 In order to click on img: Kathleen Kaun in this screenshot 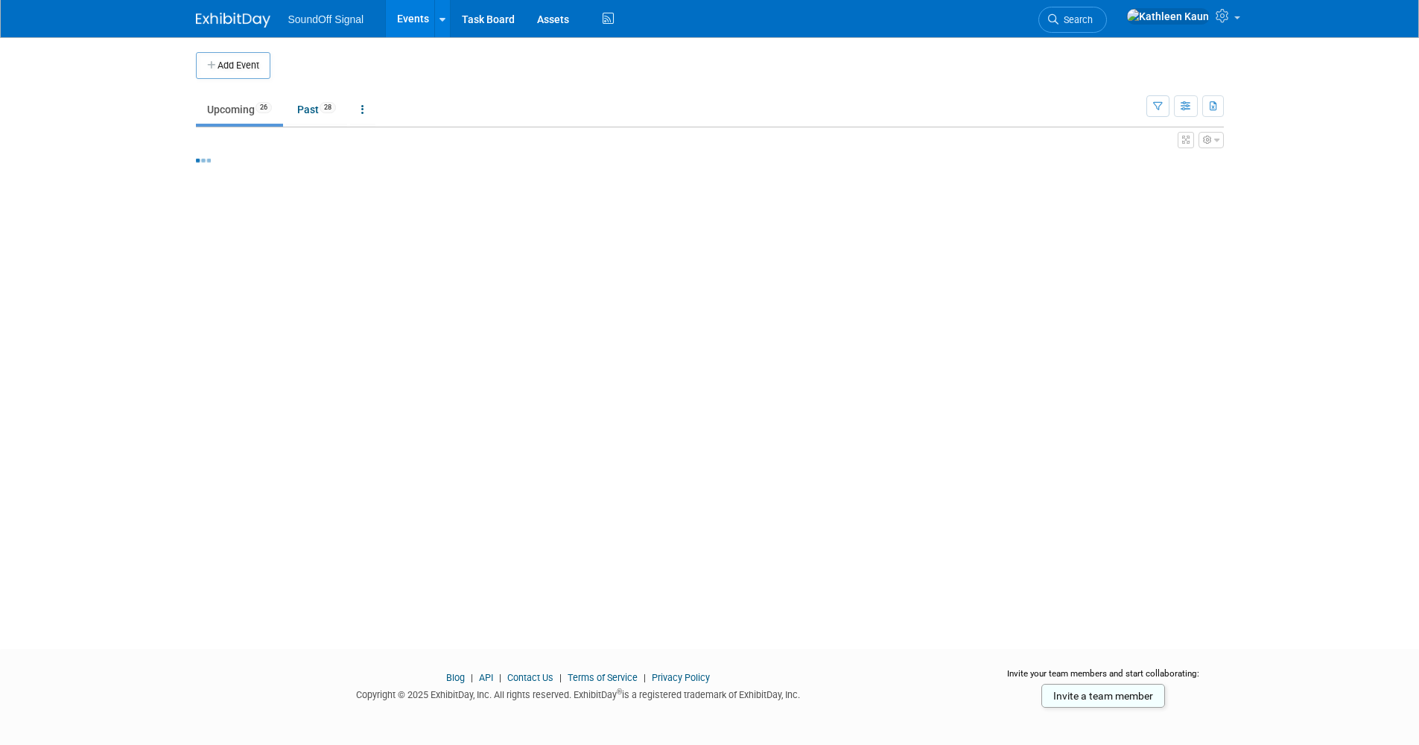, I will do `click(1168, 16)`.